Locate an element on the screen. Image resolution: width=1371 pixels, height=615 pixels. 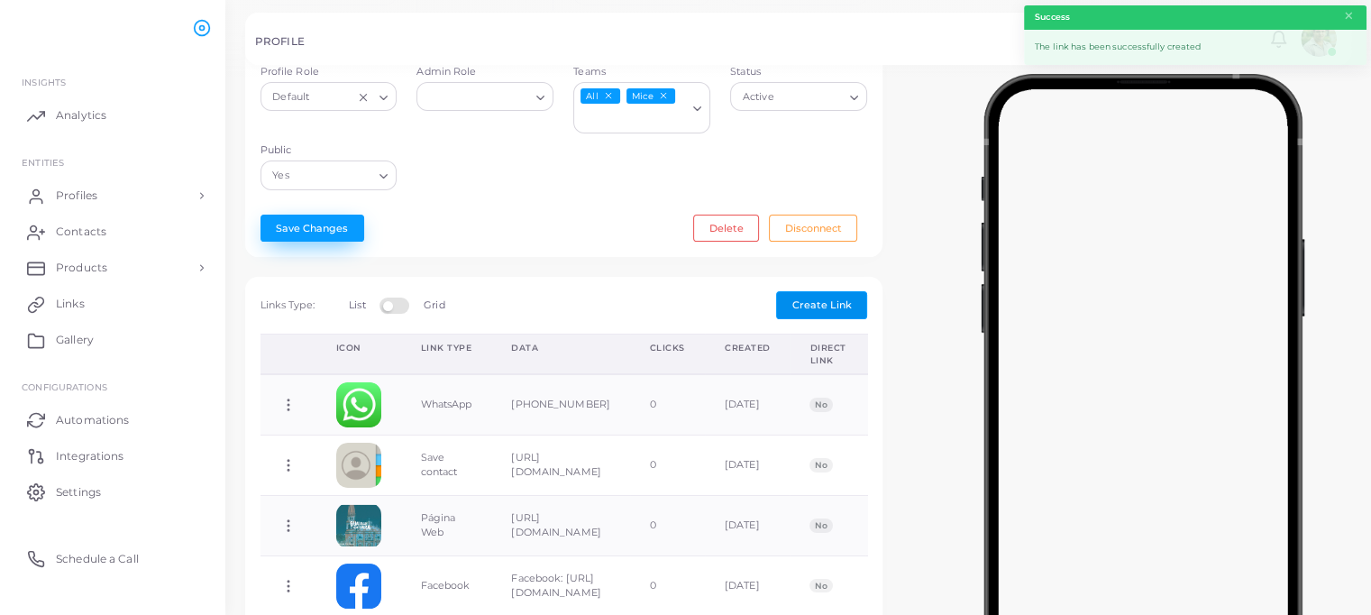
img: basjudzuAECwWliBFV20lRKr9DaYhoGF-1720810470566.png is located at coordinates (359, 525).